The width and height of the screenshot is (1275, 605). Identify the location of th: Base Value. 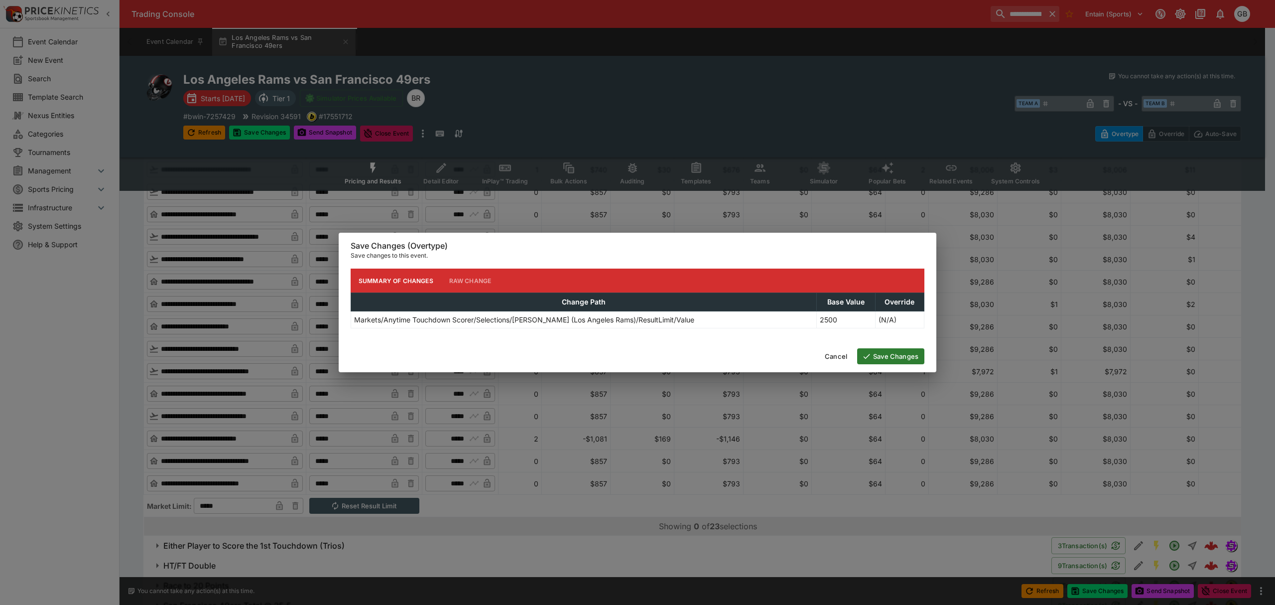
(846, 302).